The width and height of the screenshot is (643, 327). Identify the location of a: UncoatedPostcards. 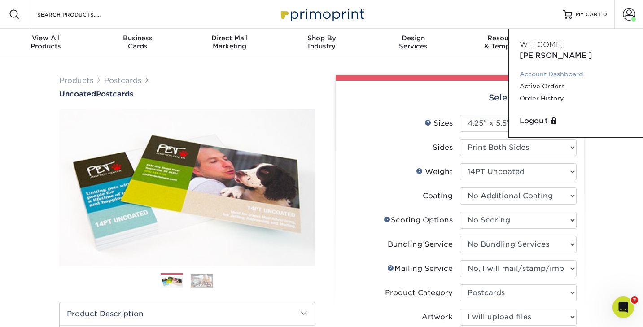
(187, 94).